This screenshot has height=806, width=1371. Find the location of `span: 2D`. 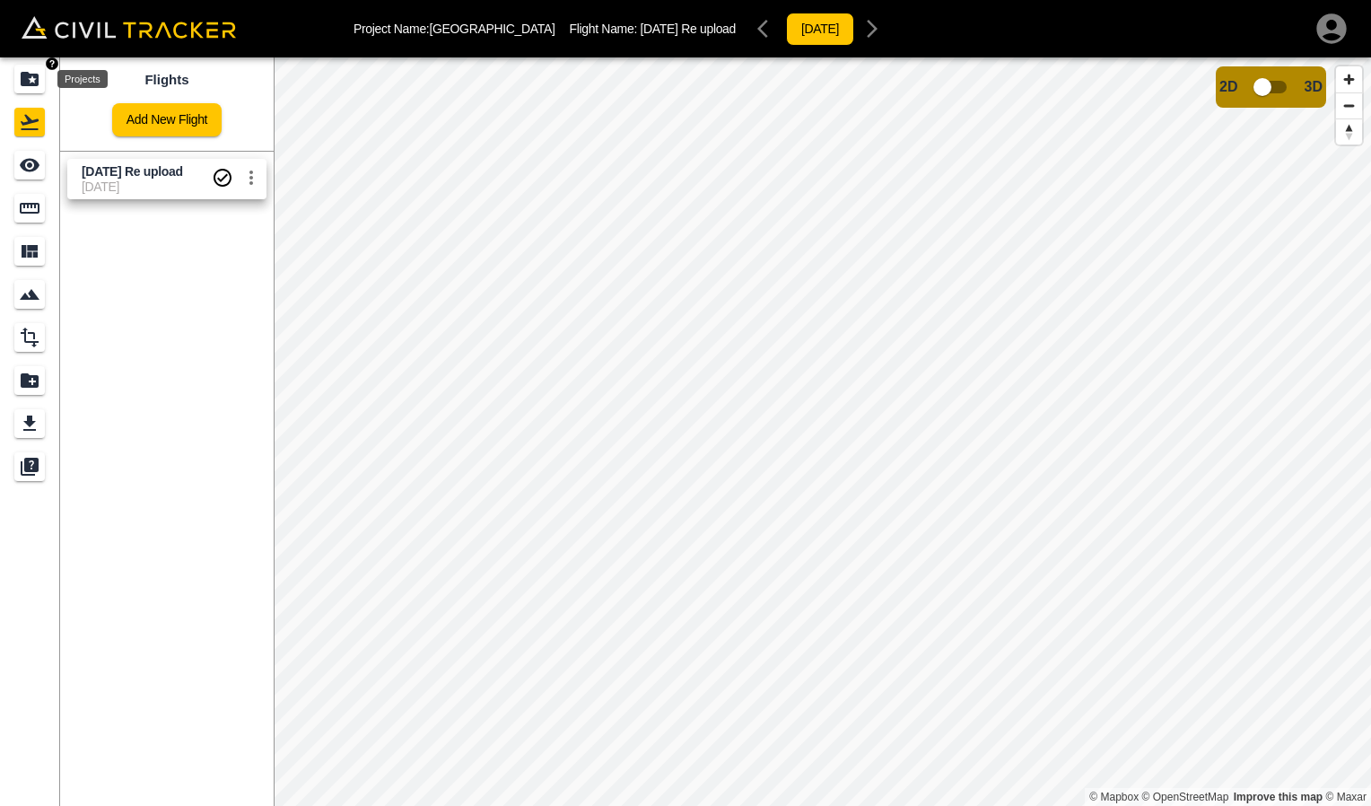

span: 2D is located at coordinates (1228, 87).